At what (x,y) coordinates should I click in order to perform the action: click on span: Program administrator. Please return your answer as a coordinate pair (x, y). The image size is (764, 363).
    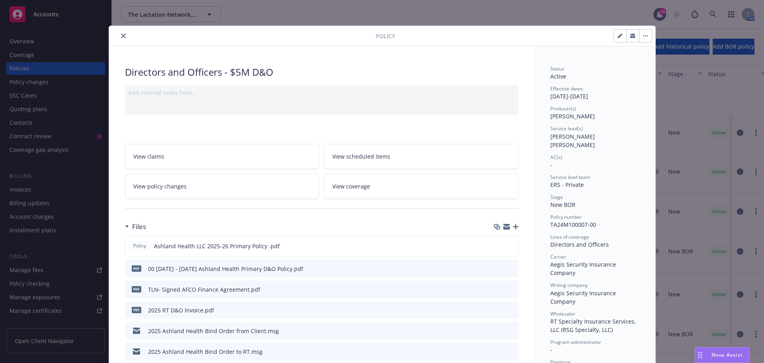
    Looking at the image, I should click on (576, 341).